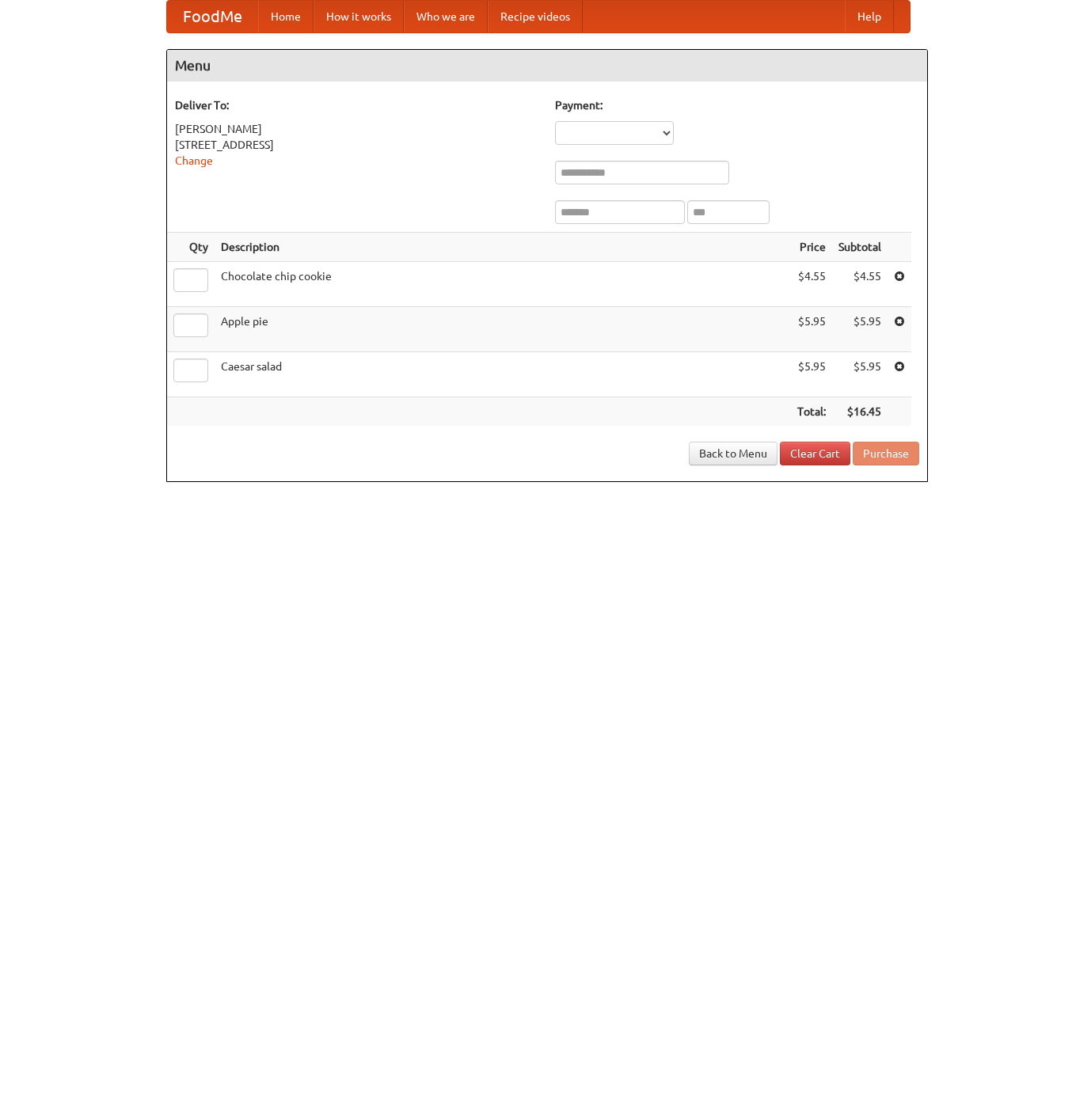 The width and height of the screenshot is (1076, 1120). I want to click on th: Subtotal, so click(860, 247).